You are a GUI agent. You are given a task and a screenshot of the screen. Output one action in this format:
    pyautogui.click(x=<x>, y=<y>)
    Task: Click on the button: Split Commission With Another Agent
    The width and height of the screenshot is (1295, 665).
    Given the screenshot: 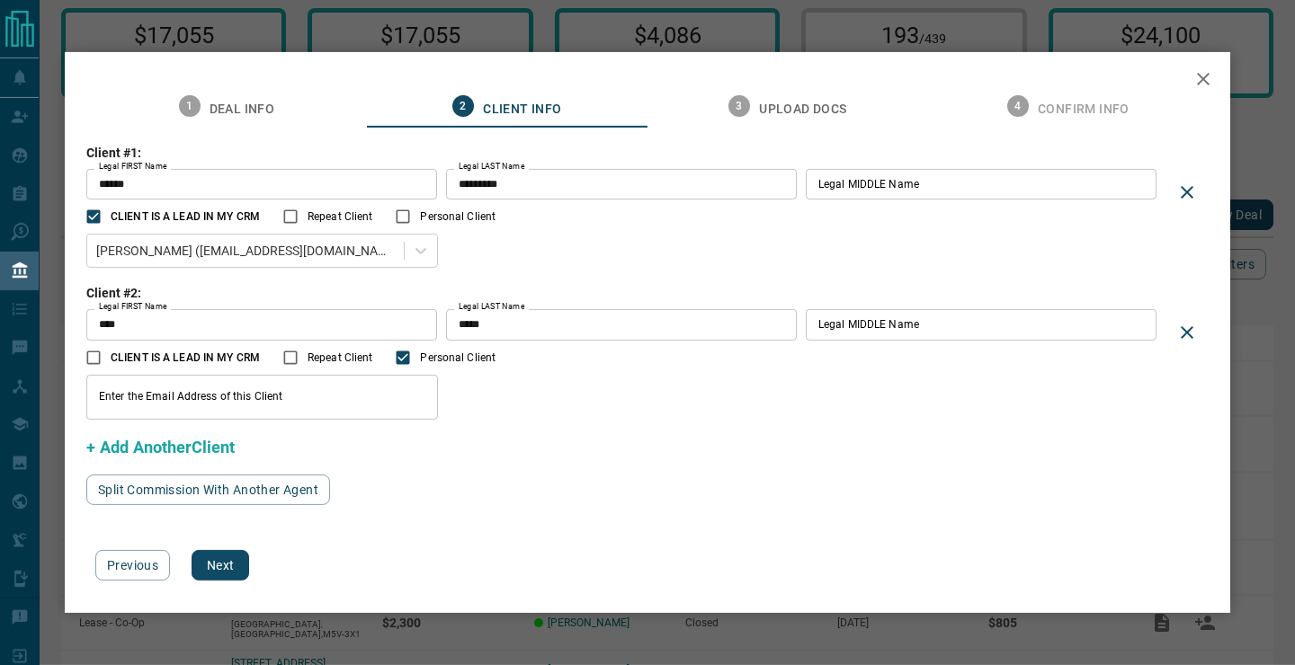 What is the action you would take?
    pyautogui.click(x=208, y=490)
    